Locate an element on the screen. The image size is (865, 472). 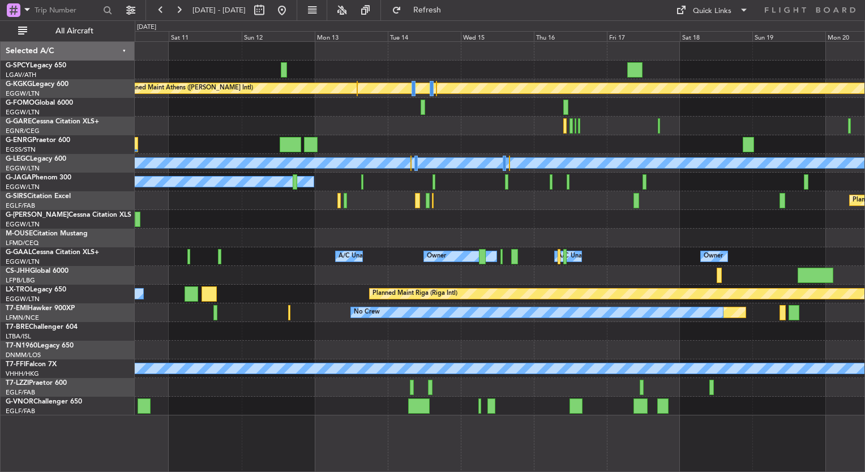
span: G-LEGC is located at coordinates (18, 159).